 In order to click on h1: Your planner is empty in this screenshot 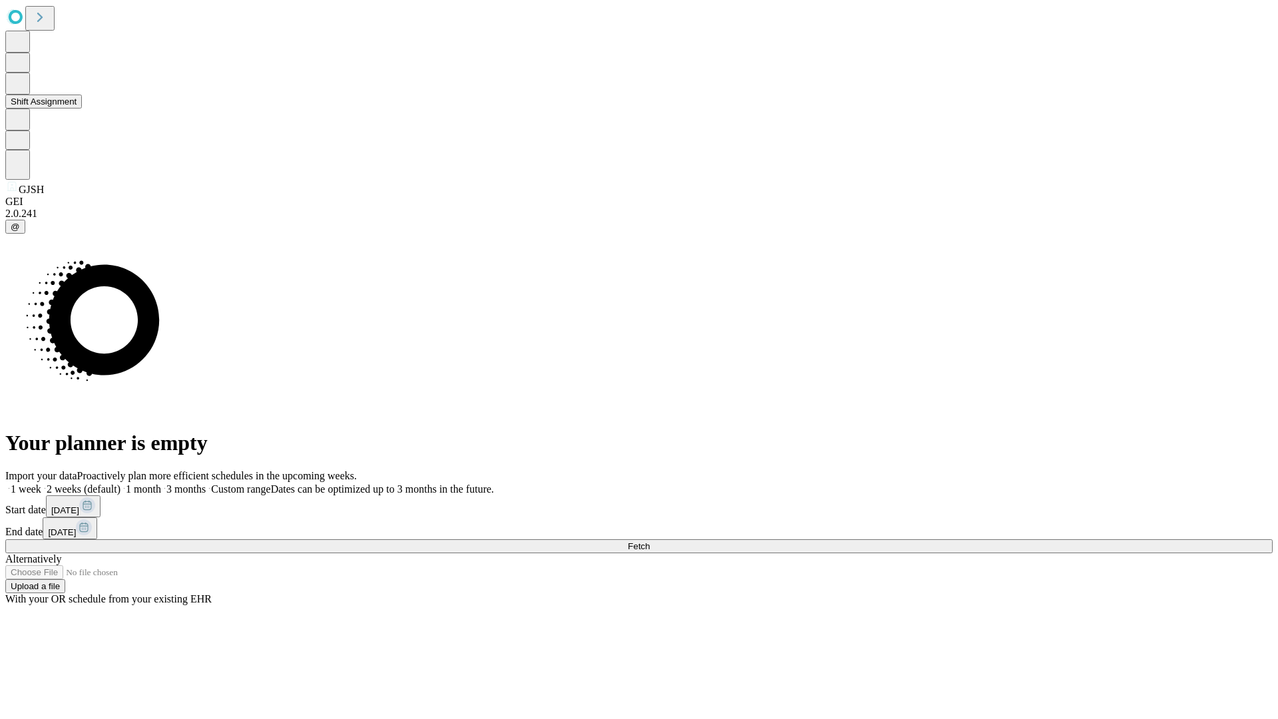, I will do `click(639, 443)`.